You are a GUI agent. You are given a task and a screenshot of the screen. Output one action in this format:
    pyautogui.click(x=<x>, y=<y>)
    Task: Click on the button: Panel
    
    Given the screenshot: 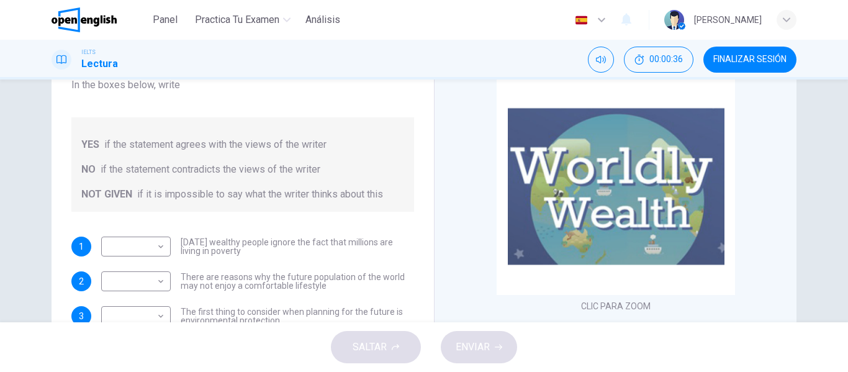 What is the action you would take?
    pyautogui.click(x=165, y=20)
    